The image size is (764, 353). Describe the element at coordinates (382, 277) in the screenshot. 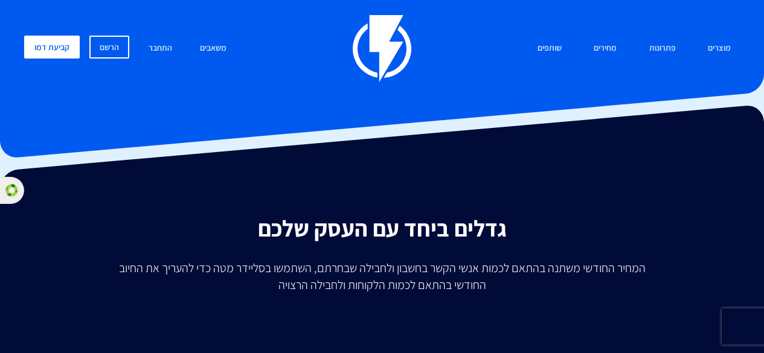

I see `p: המחיר החודשי משתנה בהתאם לכמות אנשי הקשר בחשבון ולחבילה שבחרתם, השתמשו בסליידר מטה כדי להעריך את ...` at that location.